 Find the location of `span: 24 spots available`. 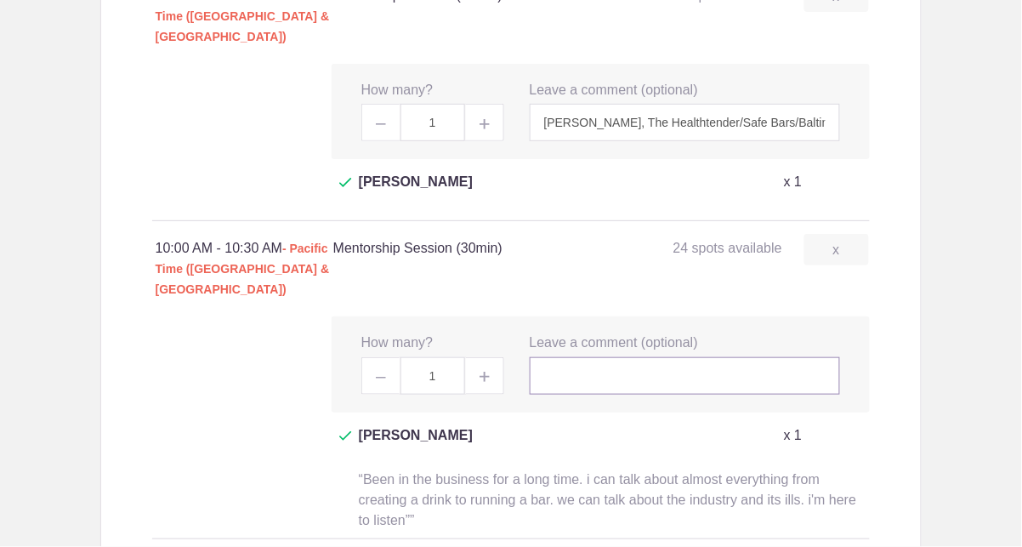

span: 24 spots available is located at coordinates (728, 247).